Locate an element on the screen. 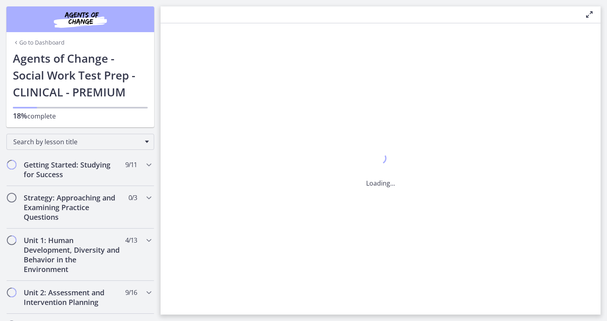 The image size is (607, 321). h2: Getting Started: Studying for Success is located at coordinates (73, 170).